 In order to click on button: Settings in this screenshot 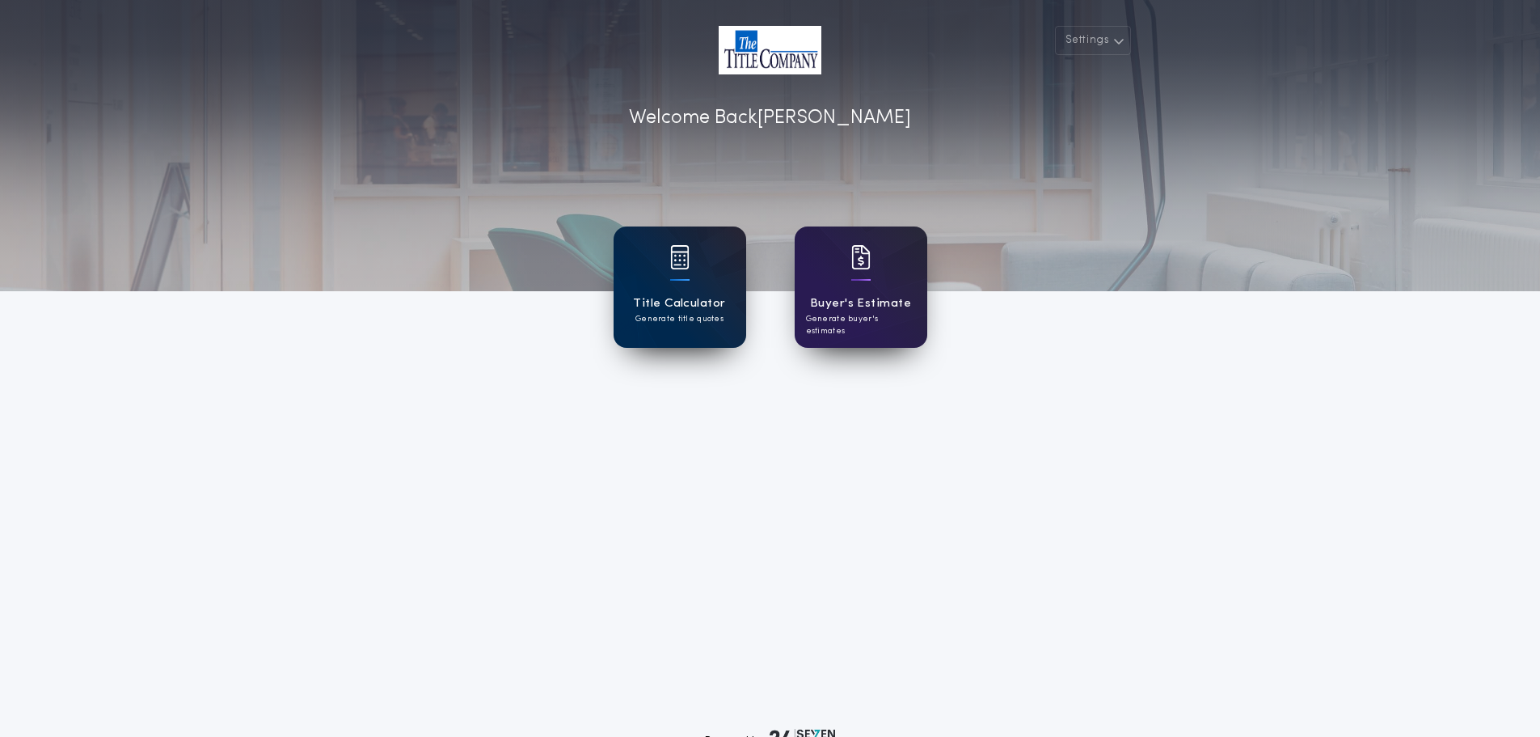, I will do `click(1093, 40)`.